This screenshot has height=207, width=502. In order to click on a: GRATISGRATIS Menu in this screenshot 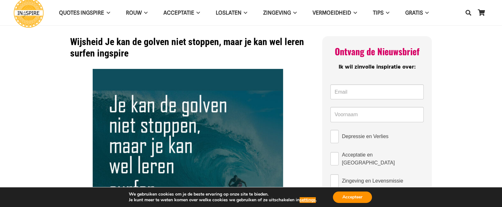, I will do `click(417, 13)`.